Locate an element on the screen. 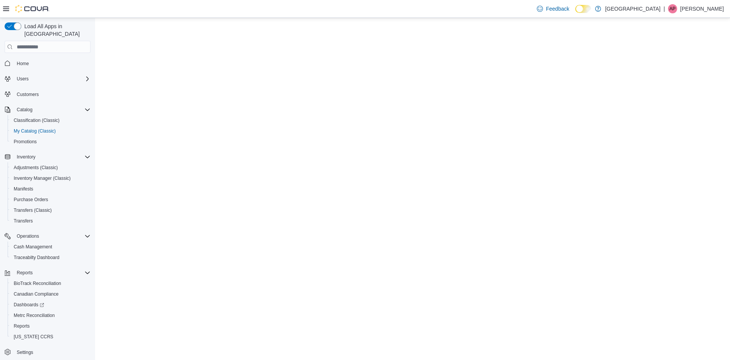 The height and width of the screenshot is (360, 730). a: Home is located at coordinates (23, 64).